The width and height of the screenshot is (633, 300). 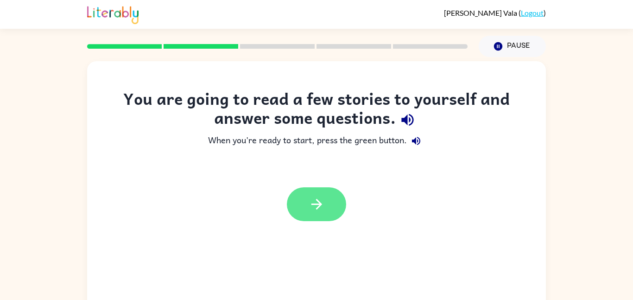 What do you see at coordinates (532, 13) in the screenshot?
I see `a: Logout` at bounding box center [532, 13].